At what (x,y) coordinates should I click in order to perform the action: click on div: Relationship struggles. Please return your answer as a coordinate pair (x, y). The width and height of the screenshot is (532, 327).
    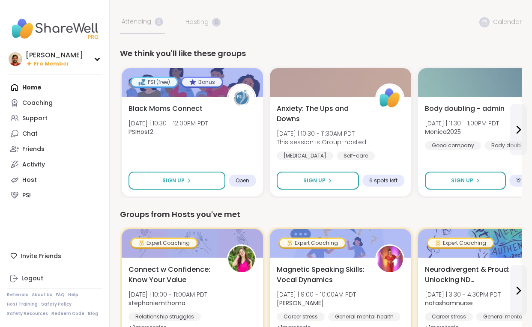
    Looking at the image, I should click on (164, 317).